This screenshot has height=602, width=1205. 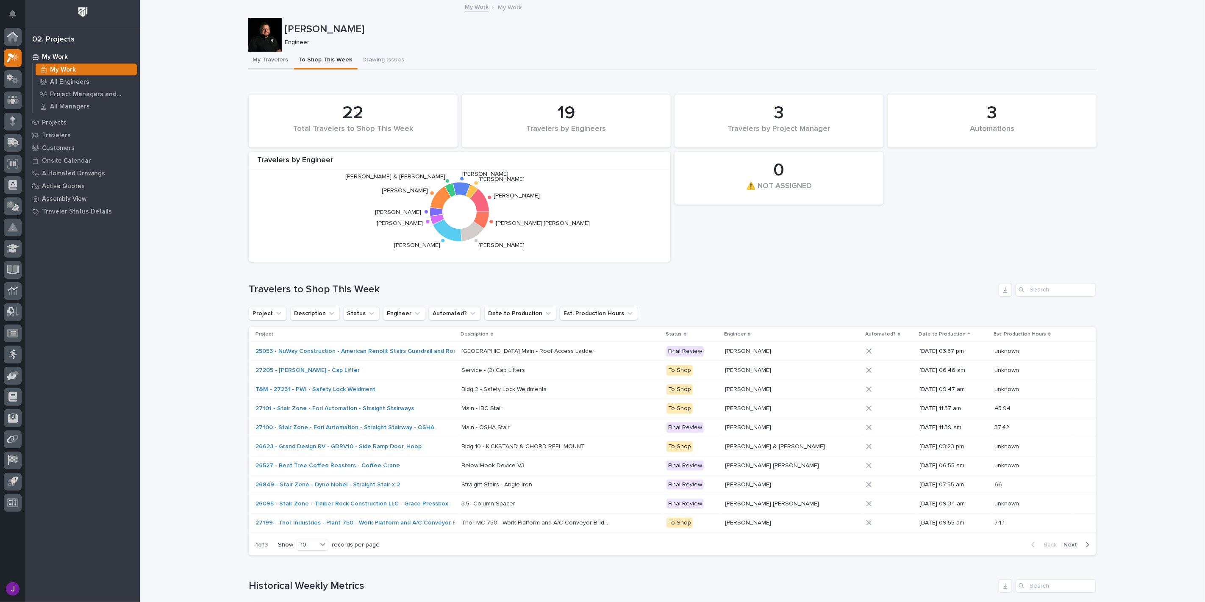 What do you see at coordinates (566, 133) in the screenshot?
I see `div: Travelers by Engineers` at bounding box center [566, 133].